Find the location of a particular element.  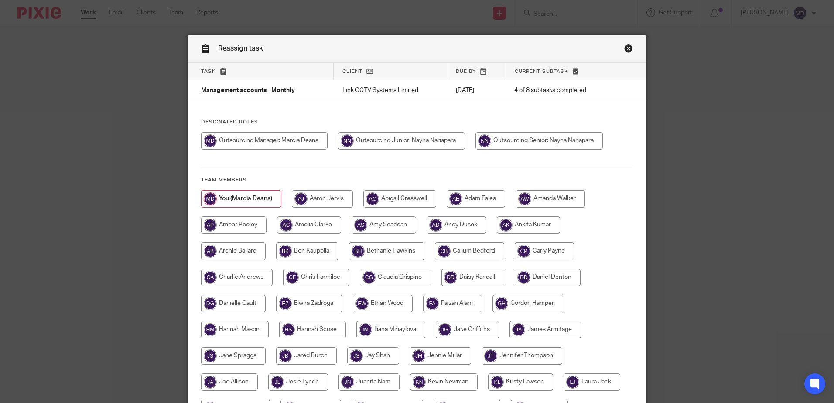

a: Close this dialog window is located at coordinates (629, 50).